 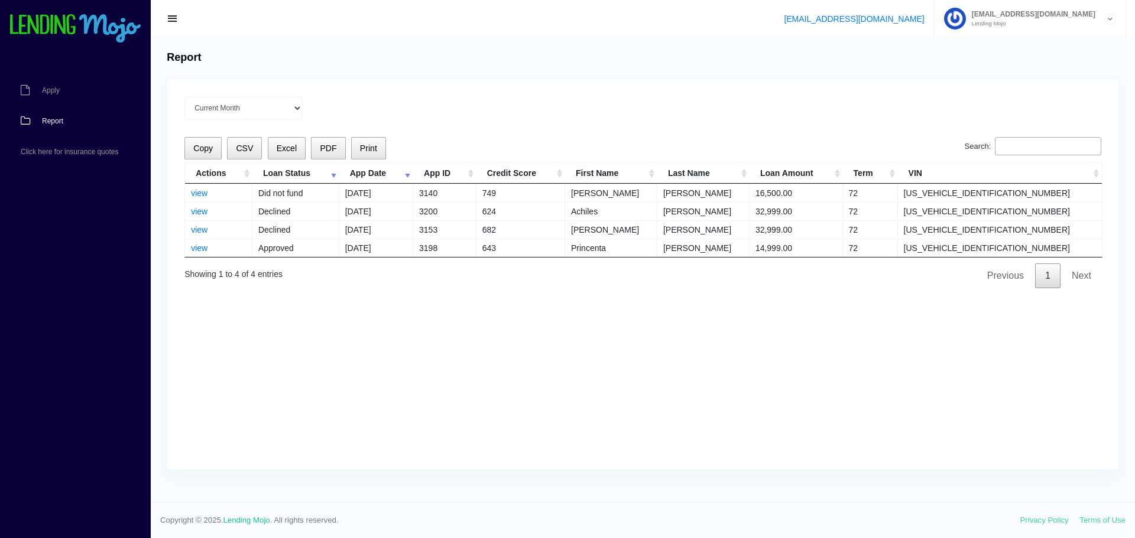 What do you see at coordinates (296, 248) in the screenshot?
I see `td: Approved` at bounding box center [296, 248].